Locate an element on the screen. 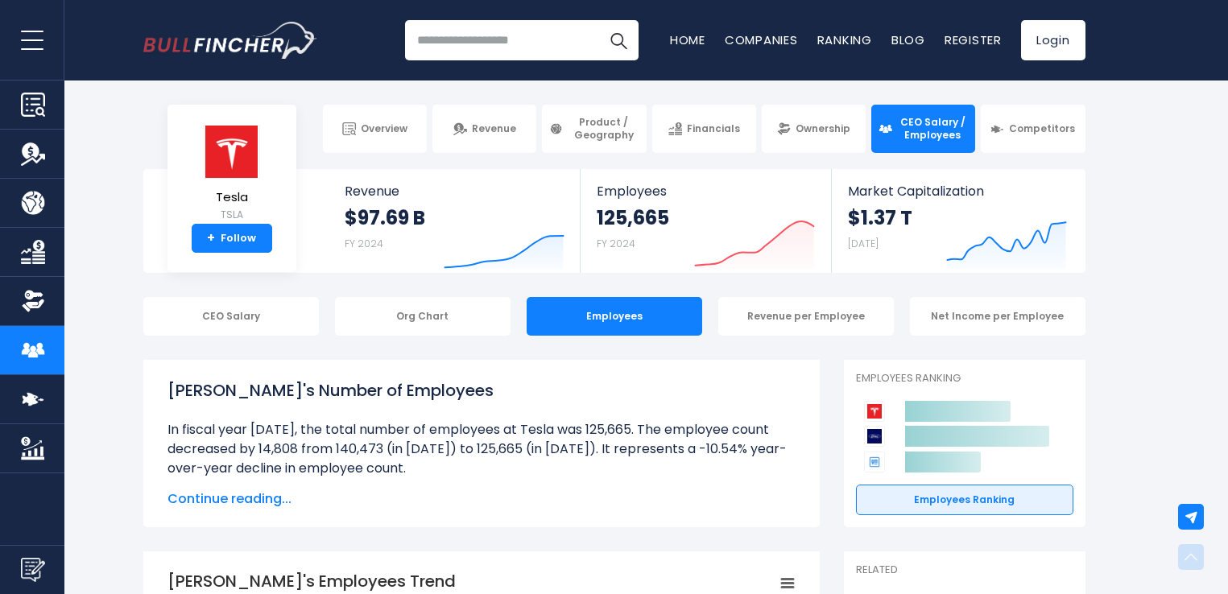  a: Employees 125,665 FY 2024 is located at coordinates (706, 221).